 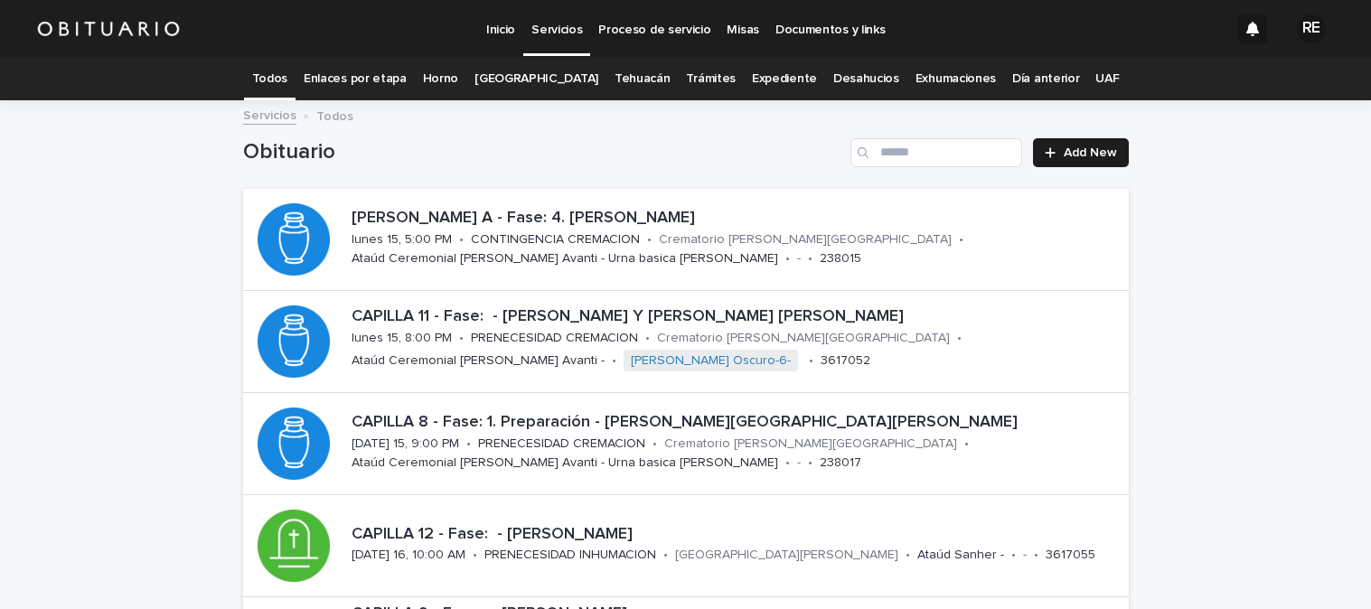 I want to click on a: UAF, so click(x=1107, y=79).